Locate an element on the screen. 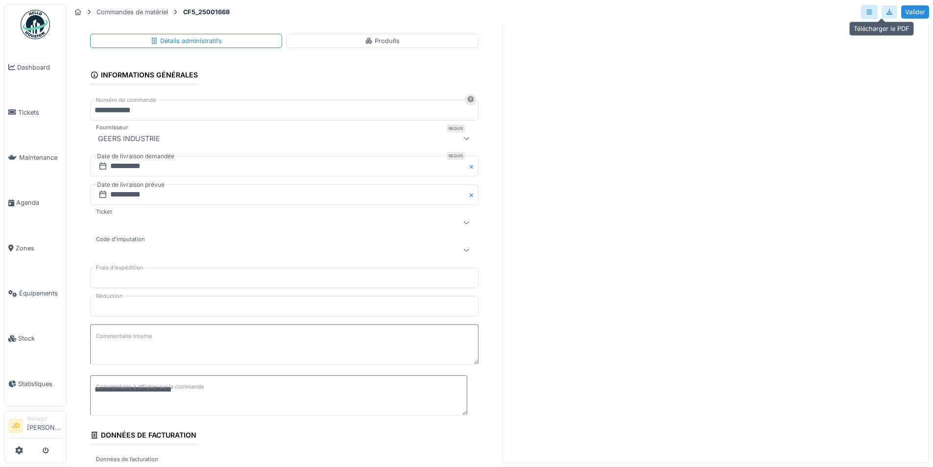 Image resolution: width=933 pixels, height=467 pixels. label: Numéro de commande is located at coordinates (126, 100).